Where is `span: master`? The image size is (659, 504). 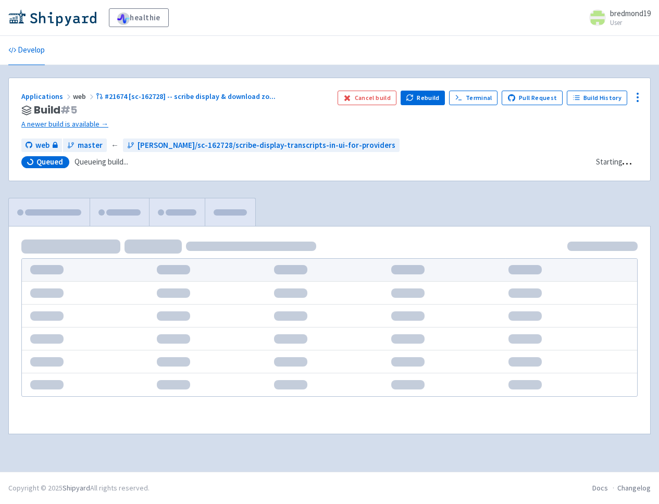
span: master is located at coordinates (90, 145).